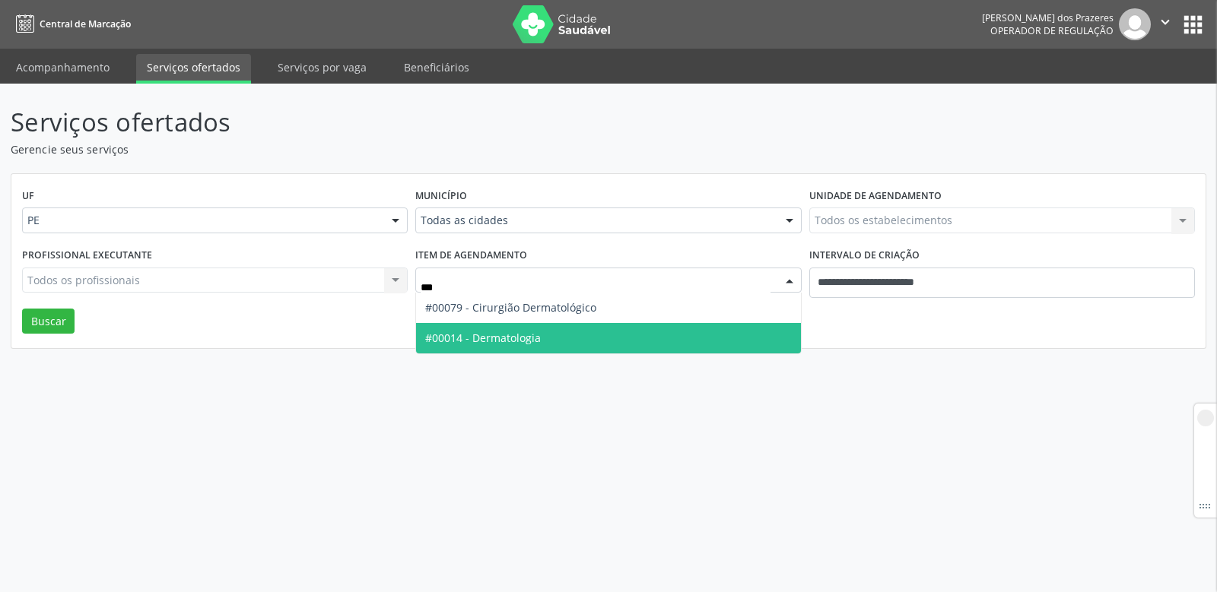  What do you see at coordinates (429, 149) in the screenshot?
I see `p: Gerencie seus serviços` at bounding box center [429, 149].